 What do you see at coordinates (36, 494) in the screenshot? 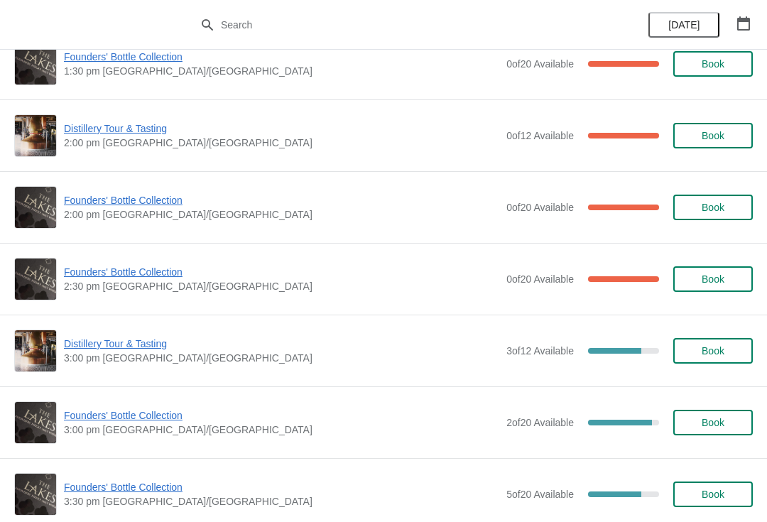
I see `img: Founders' Bottle Collection | | 3:30 pm Europe/London` at bounding box center [36, 494].